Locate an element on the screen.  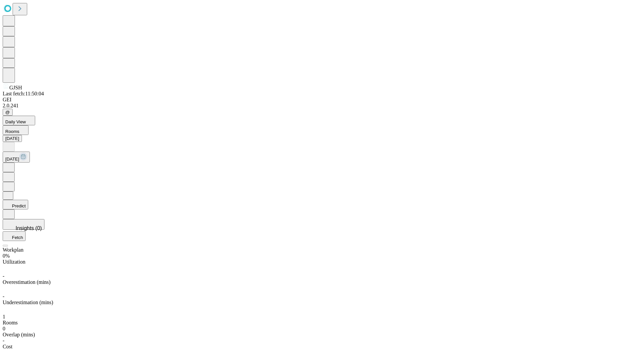
span: Overestimation (mins) is located at coordinates (27, 282).